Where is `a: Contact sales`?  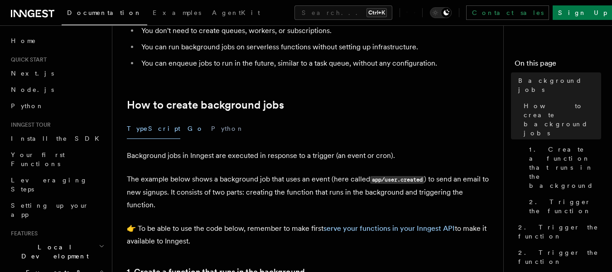 a: Contact sales is located at coordinates (507, 13).